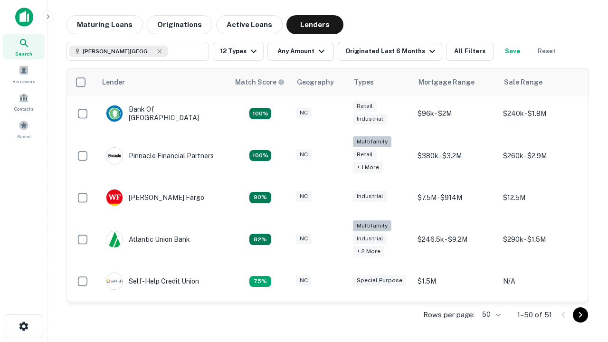 This screenshot has height=342, width=608. What do you see at coordinates (153, 281) in the screenshot?
I see `div: Self-help Credit Union` at bounding box center [153, 281].